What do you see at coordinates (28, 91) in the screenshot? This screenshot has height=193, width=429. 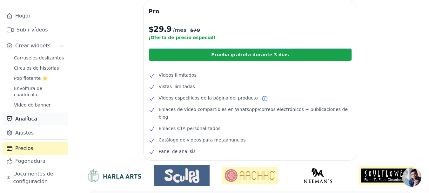 I see `font: Envoltura de cuadrícula` at bounding box center [28, 91].